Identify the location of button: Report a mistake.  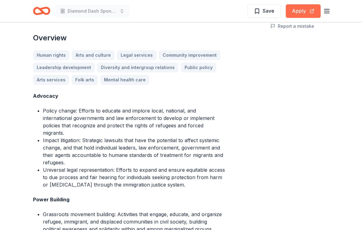
(293, 26).